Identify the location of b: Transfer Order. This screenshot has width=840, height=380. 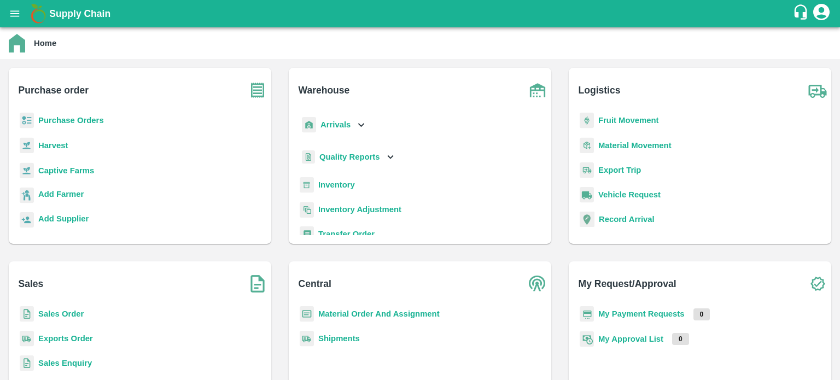
(346, 234).